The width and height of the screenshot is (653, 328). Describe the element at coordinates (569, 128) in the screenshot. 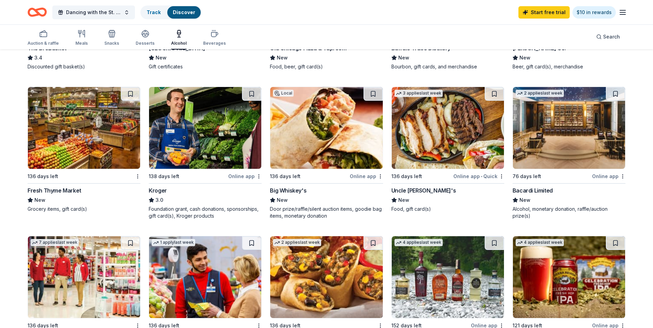

I see `img: Image for Bacardi Limited` at that location.